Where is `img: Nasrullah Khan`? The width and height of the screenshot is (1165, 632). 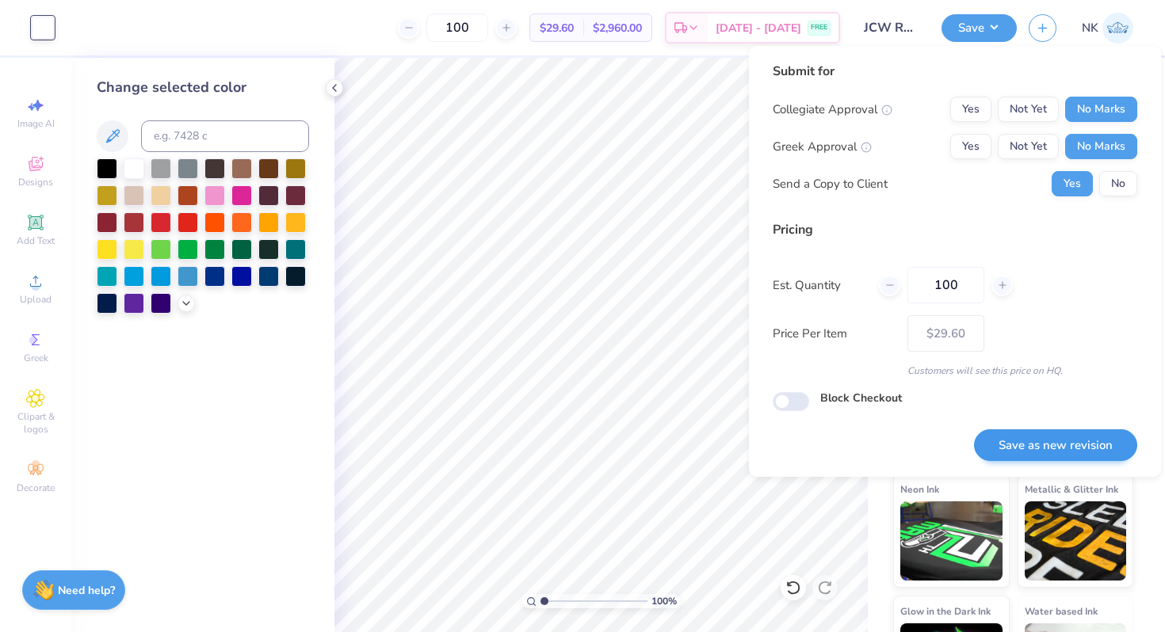 img: Nasrullah Khan is located at coordinates (1117, 28).